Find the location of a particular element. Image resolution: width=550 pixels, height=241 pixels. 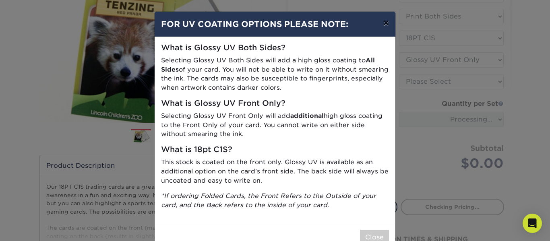

i: *If ordering Folded Cards, the Front Refers to the Outside of your card, and the Back refers to t... is located at coordinates (268, 200).